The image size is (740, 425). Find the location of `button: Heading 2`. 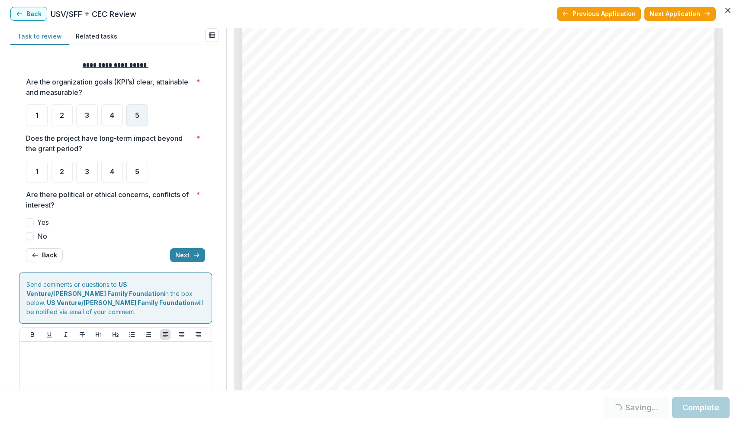

button: Heading 2 is located at coordinates (116, 334).